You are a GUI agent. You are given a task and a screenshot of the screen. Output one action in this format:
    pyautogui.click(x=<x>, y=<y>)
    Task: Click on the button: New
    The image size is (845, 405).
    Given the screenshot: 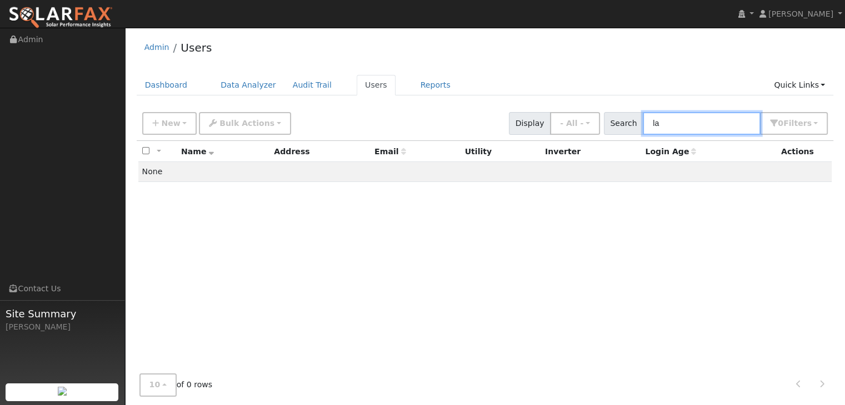 What is the action you would take?
    pyautogui.click(x=169, y=123)
    